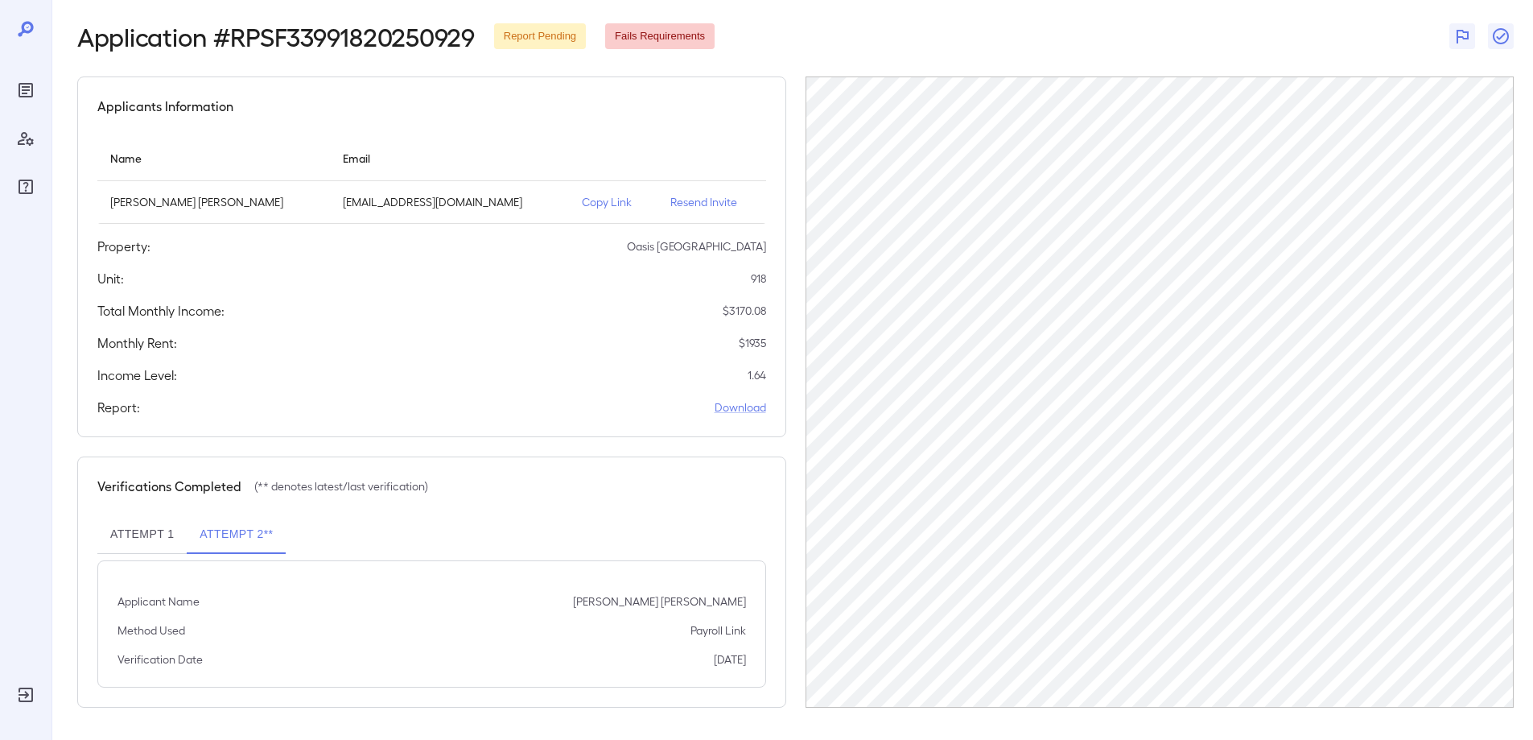 Image resolution: width=1533 pixels, height=740 pixels. What do you see at coordinates (236, 534) in the screenshot?
I see `button: Attempt 2**` at bounding box center [236, 534].